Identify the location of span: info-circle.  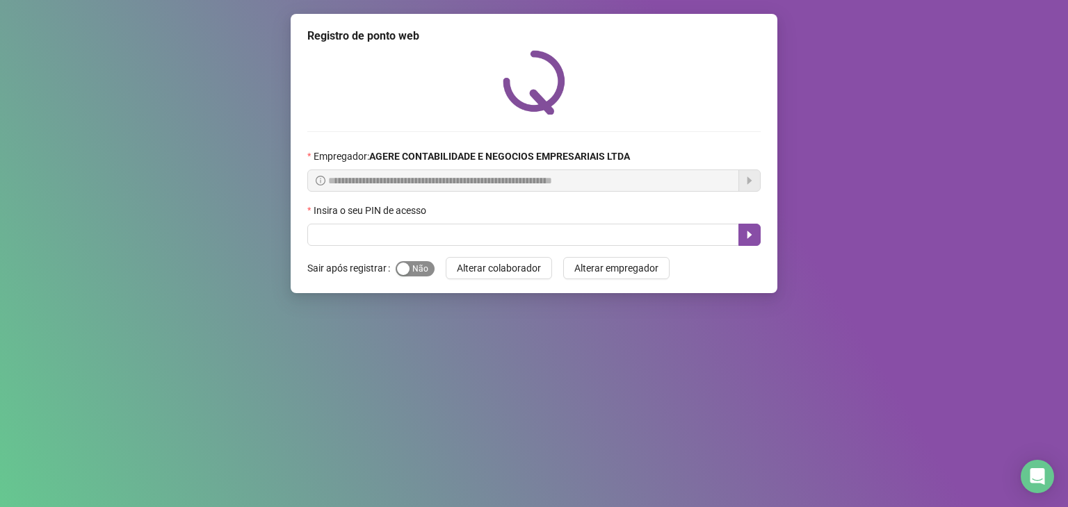
(320, 181).